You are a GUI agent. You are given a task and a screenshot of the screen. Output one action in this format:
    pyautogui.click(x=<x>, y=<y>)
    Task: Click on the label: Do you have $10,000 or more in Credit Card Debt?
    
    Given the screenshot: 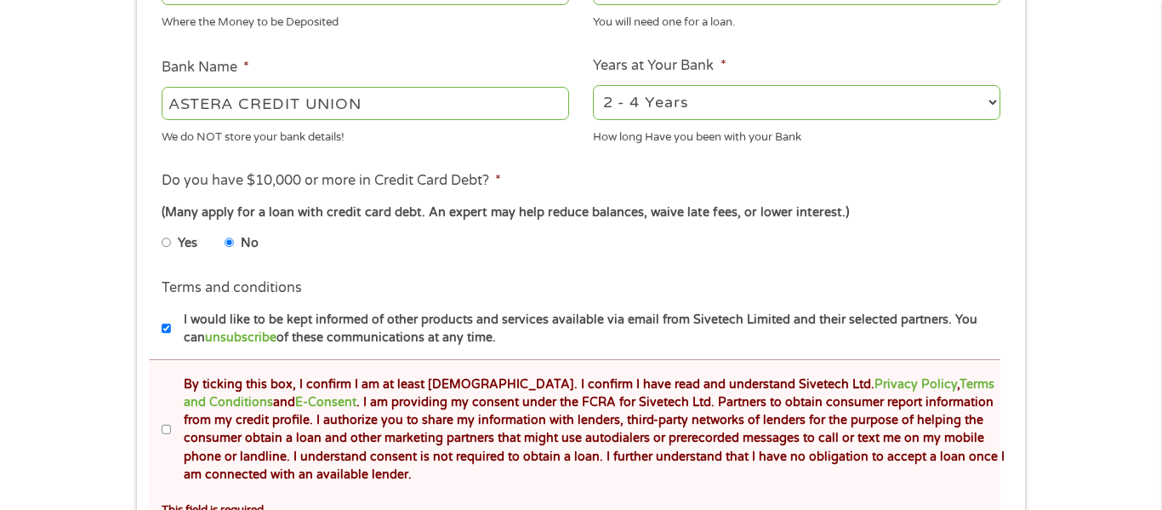 What is the action you would take?
    pyautogui.click(x=331, y=180)
    